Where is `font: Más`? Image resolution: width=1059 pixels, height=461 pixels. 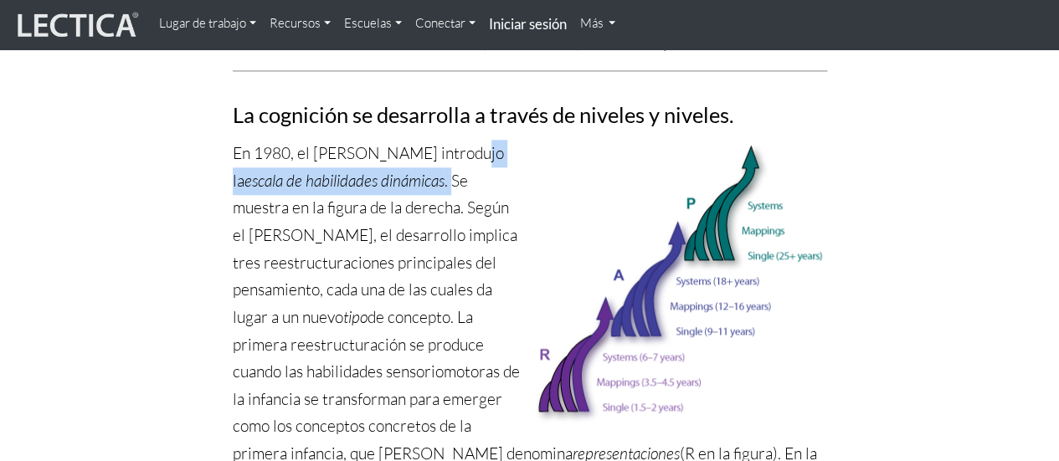
font: Más is located at coordinates (592, 23).